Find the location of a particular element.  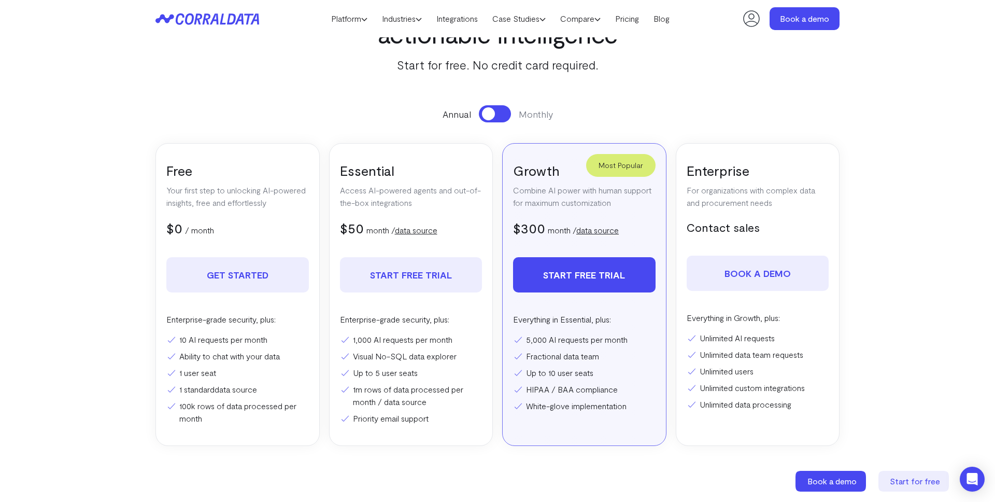

li: Fractional data team is located at coordinates (584, 356).